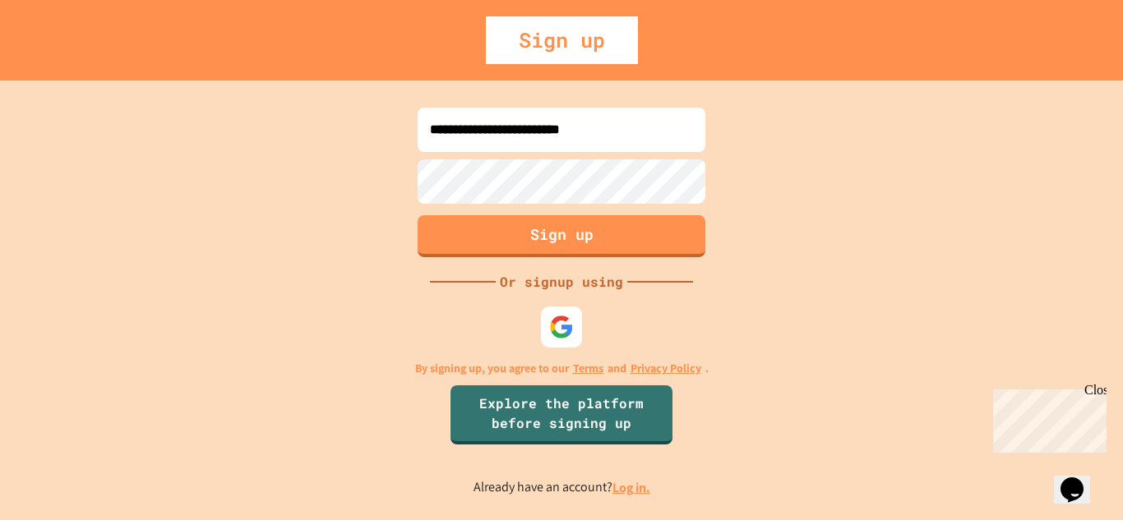  Describe the element at coordinates (561, 368) in the screenshot. I see `p: By signing up, you agree to our and .` at that location.